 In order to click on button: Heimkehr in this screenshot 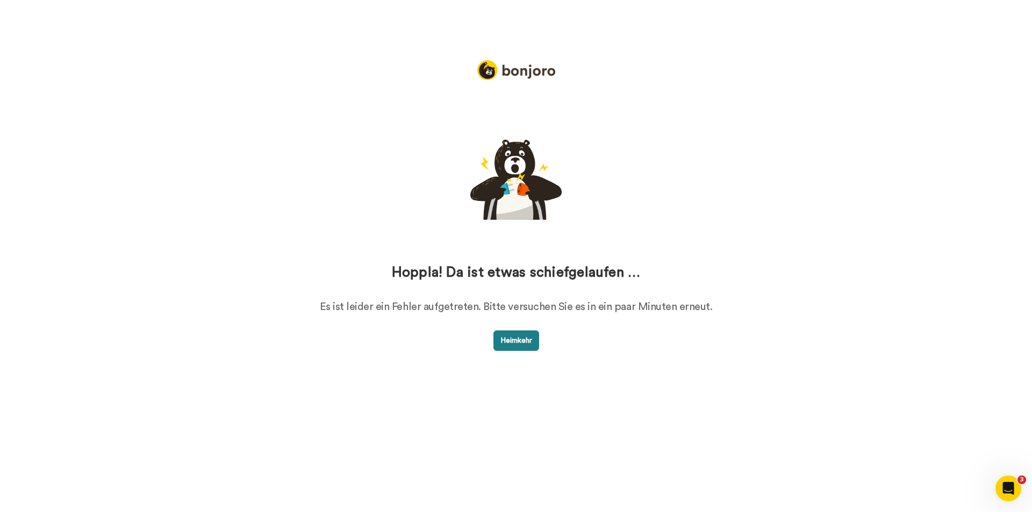, I will do `click(516, 341)`.